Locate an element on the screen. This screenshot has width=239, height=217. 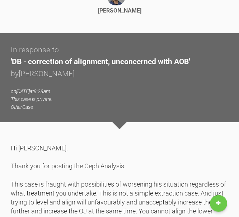
p: Other Case is located at coordinates (119, 107).